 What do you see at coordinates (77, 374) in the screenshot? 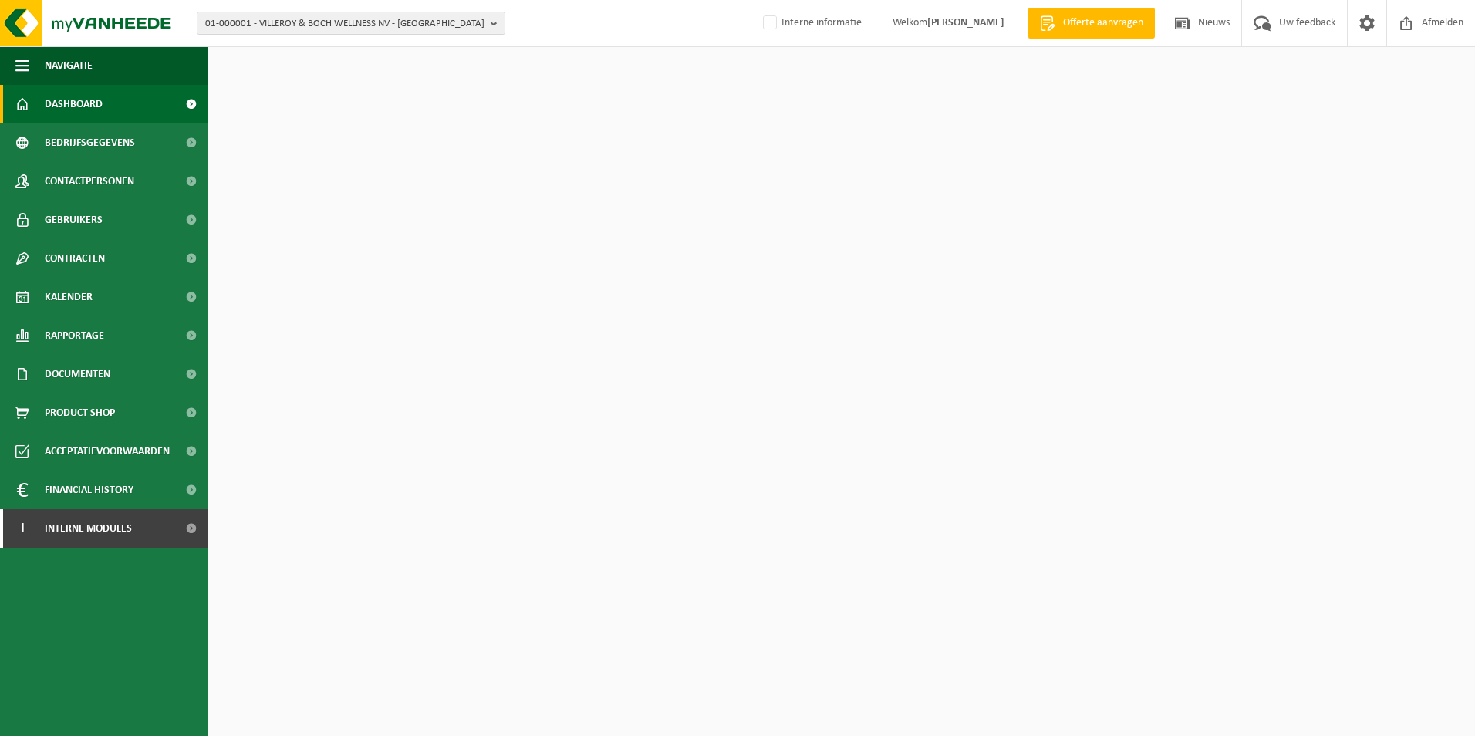
I see `span: Documenten` at bounding box center [77, 374].